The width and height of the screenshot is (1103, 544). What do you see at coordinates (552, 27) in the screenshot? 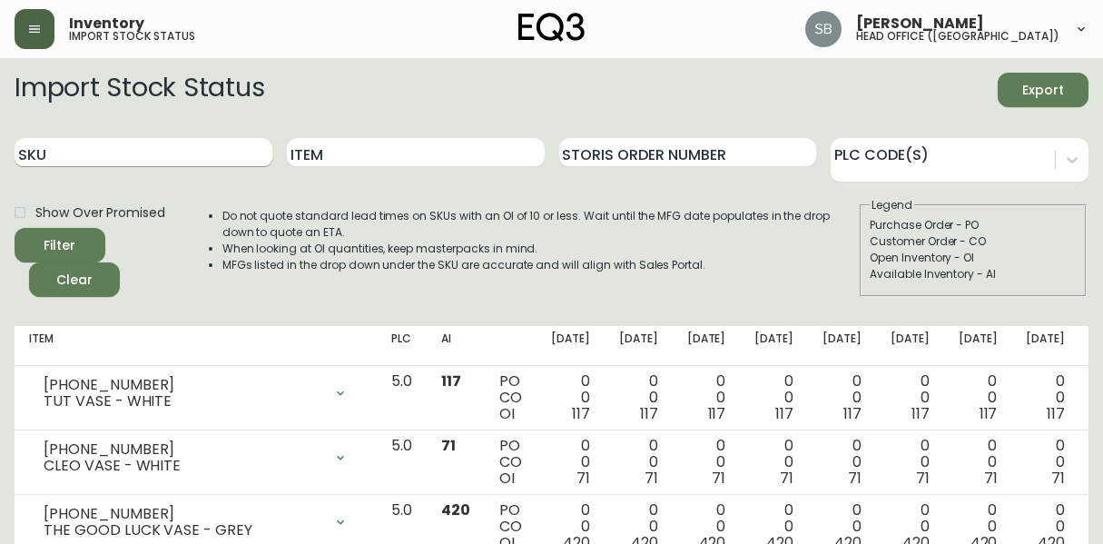
I see `img: logo` at bounding box center [552, 27].